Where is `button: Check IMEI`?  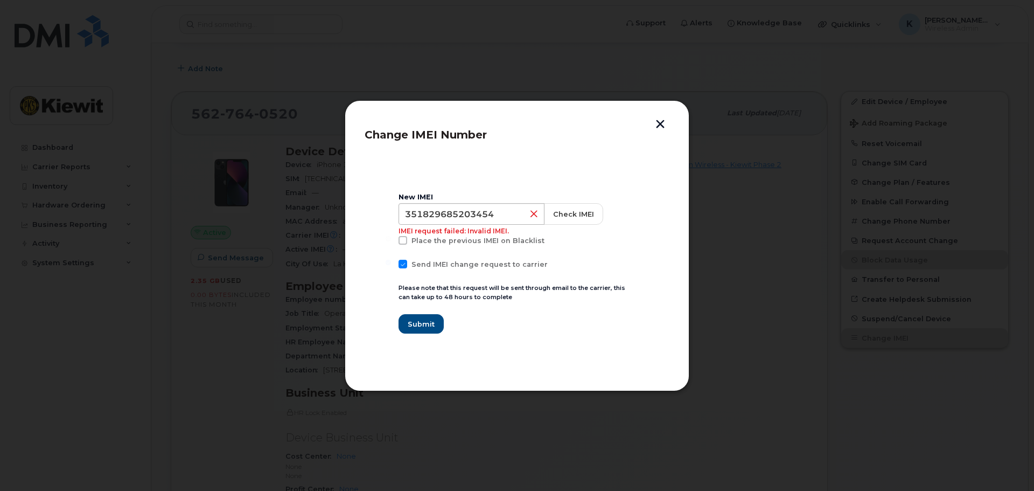
button: Check IMEI is located at coordinates (574, 214).